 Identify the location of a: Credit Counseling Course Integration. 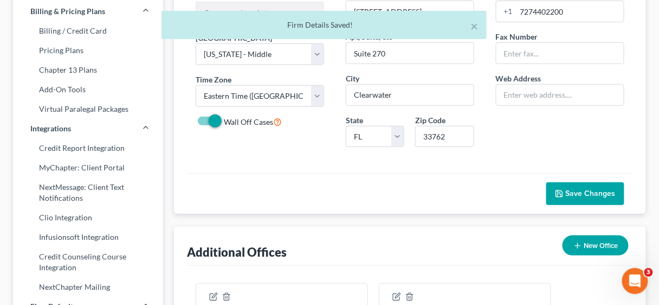
(88, 262).